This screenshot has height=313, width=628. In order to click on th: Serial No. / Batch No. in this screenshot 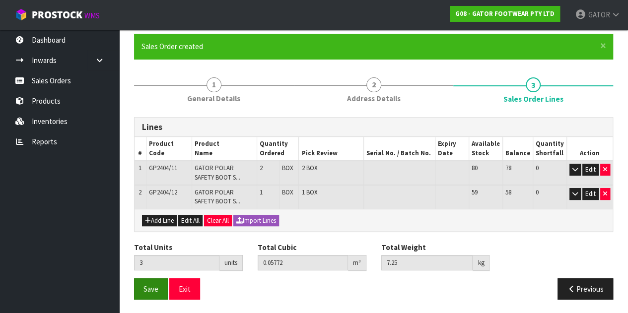, I will do `click(399, 149)`.